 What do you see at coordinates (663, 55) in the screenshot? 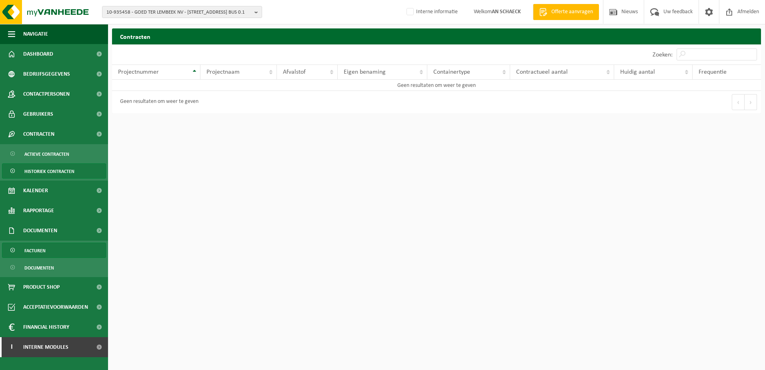
I see `label: Zoeken:` at bounding box center [663, 55].